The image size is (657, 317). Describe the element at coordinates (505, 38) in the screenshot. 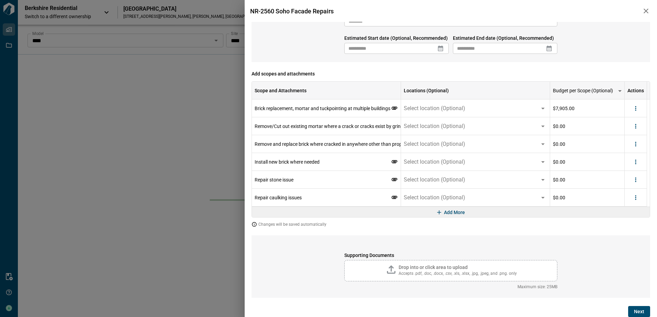

I see `span: Estimated End date (Optional, Recommended)` at that location.